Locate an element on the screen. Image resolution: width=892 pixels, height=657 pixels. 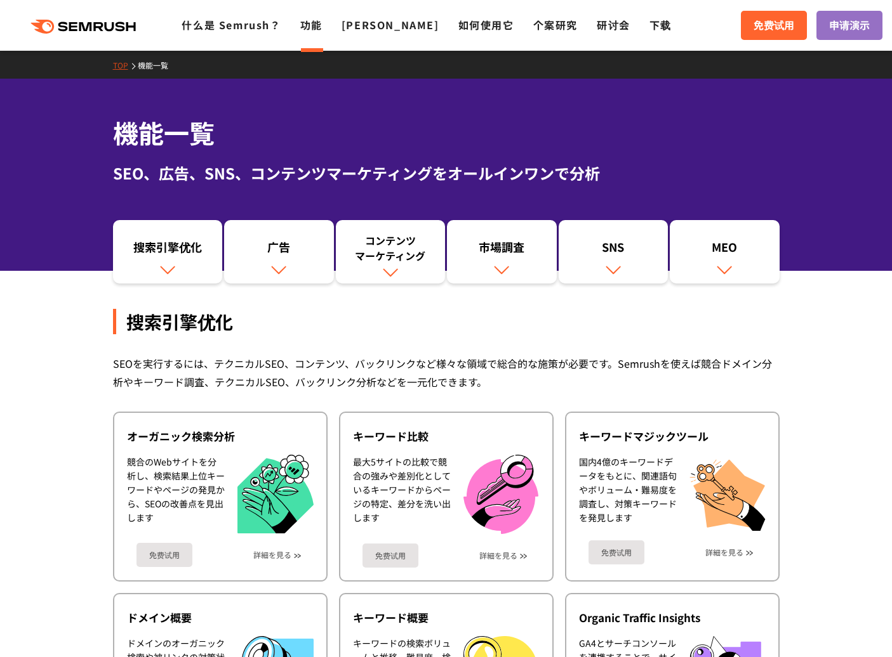
a: コンテンツマーケティング is located at coordinates (390, 252).